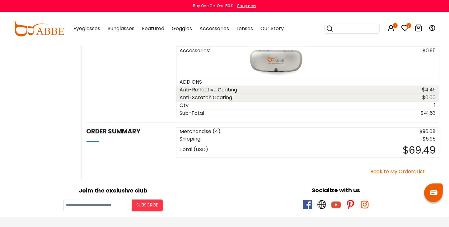  Describe the element at coordinates (373, 132) in the screenshot. I see `div: $96.08` at that location.